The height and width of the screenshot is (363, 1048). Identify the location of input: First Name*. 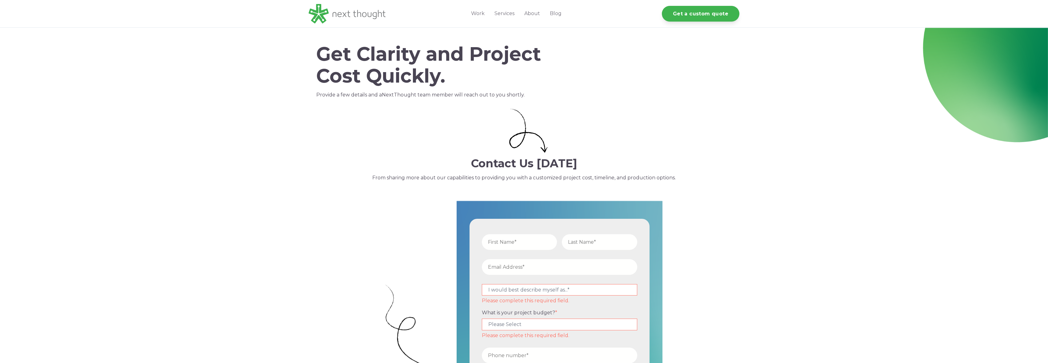
(520, 242).